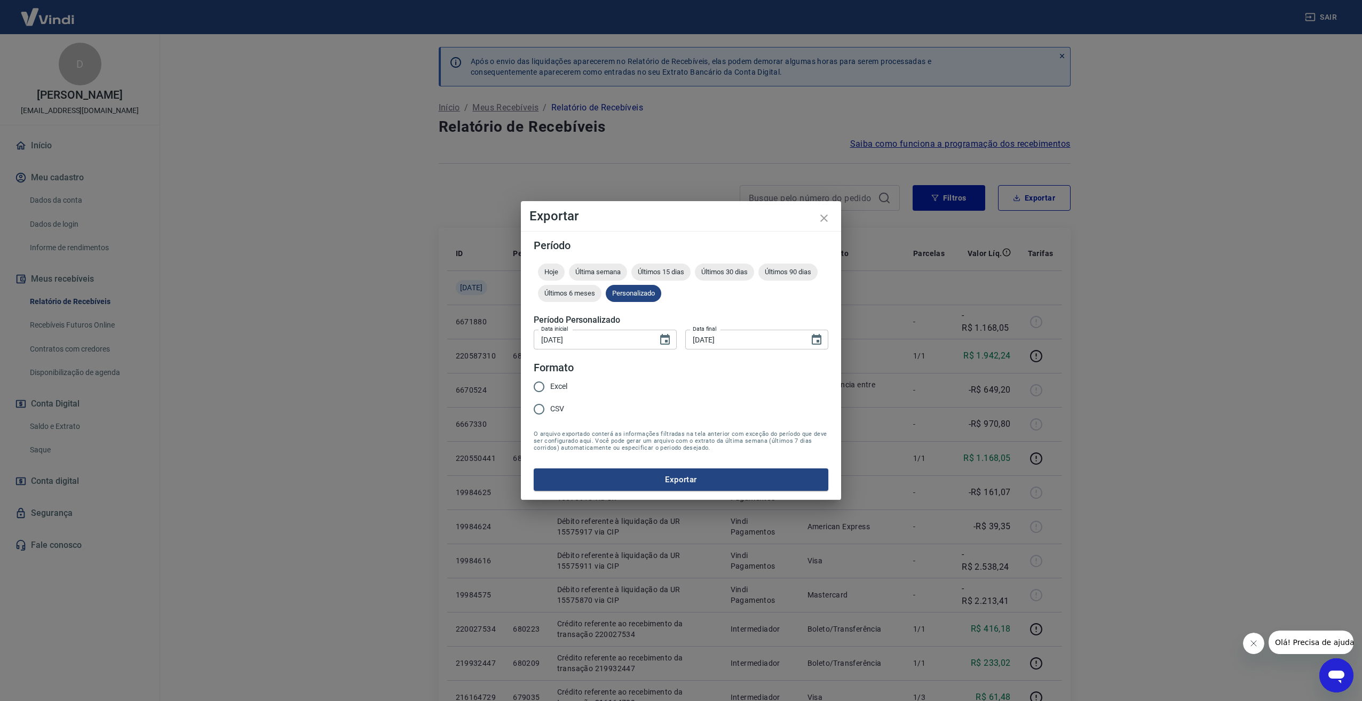  I want to click on div: Últimos 90 dias, so click(788, 272).